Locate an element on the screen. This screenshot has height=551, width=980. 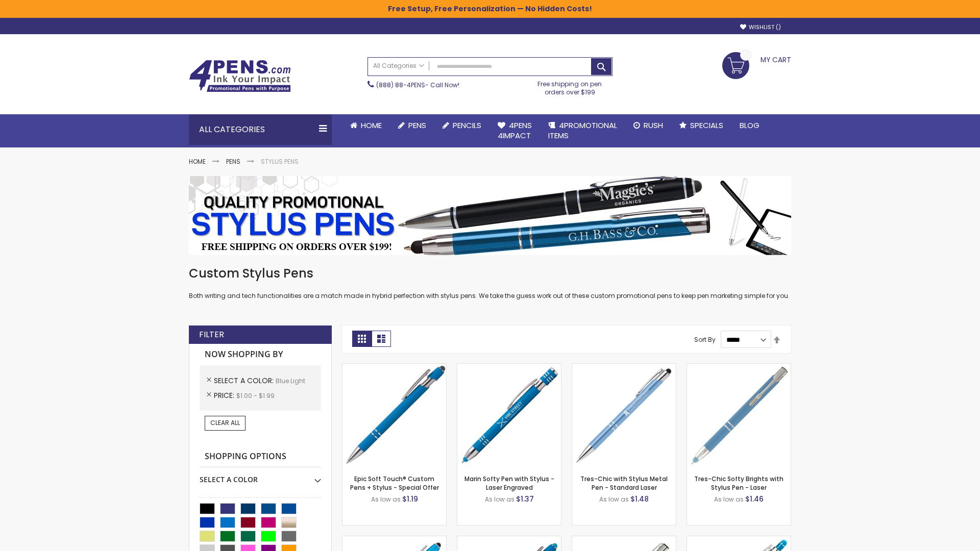
a: Rush is located at coordinates (649, 126).